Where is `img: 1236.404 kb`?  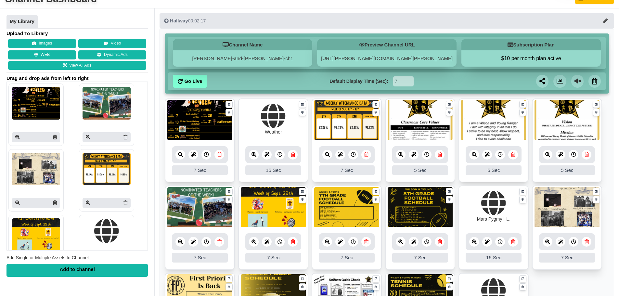
img: 1236.404 kb is located at coordinates (200, 120).